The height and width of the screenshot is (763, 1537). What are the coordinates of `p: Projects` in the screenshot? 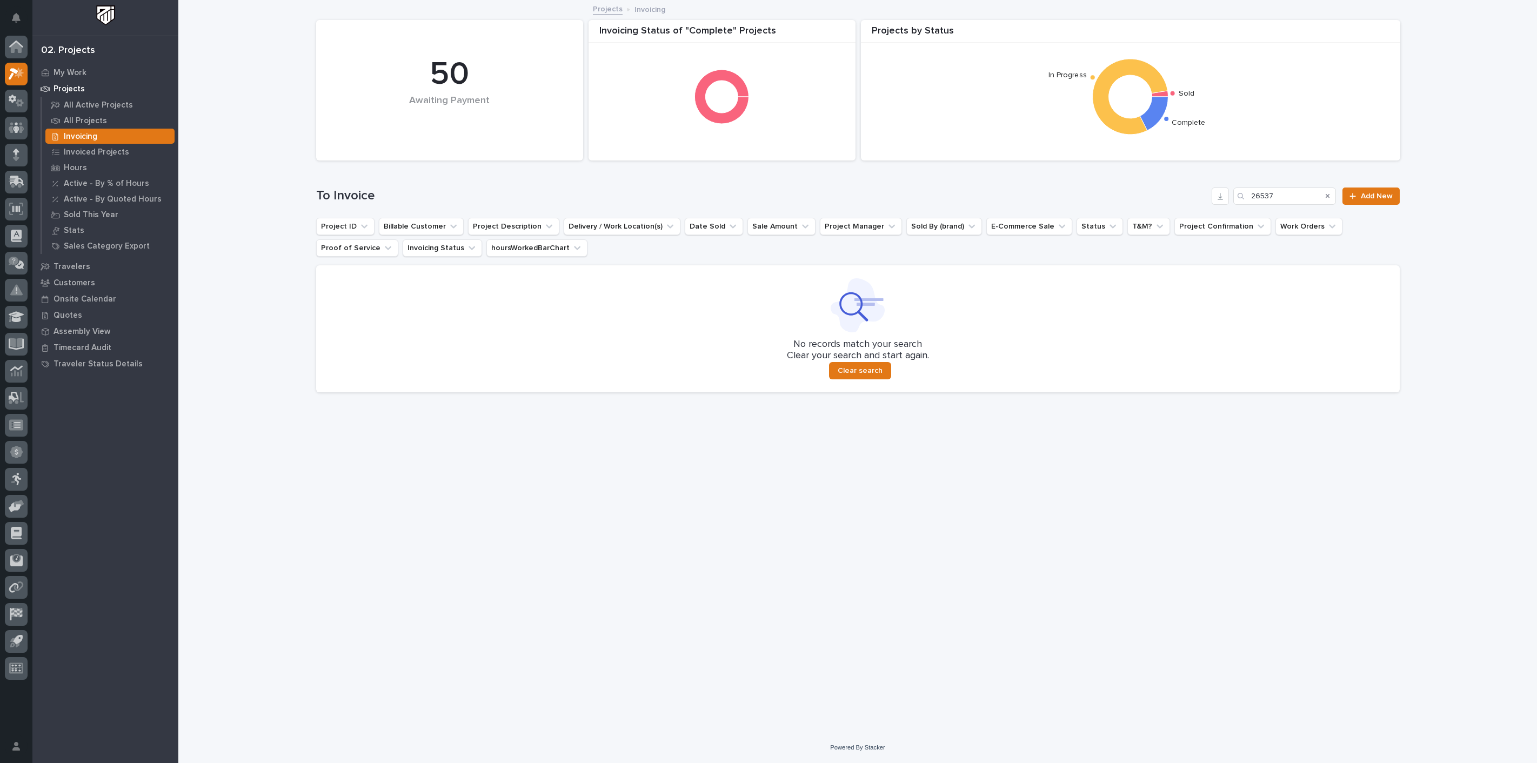 It's located at (69, 89).